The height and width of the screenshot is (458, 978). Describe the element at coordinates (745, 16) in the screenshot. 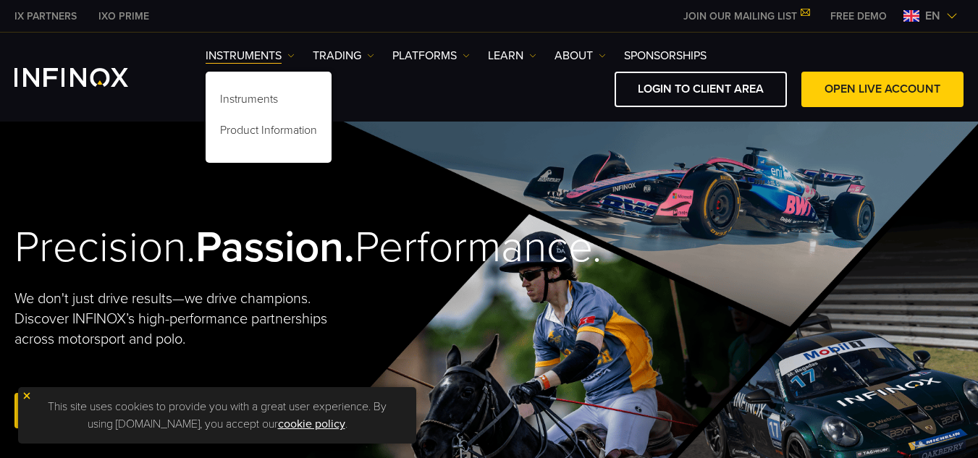

I see `a: JOIN OUR MAILING LIST` at that location.